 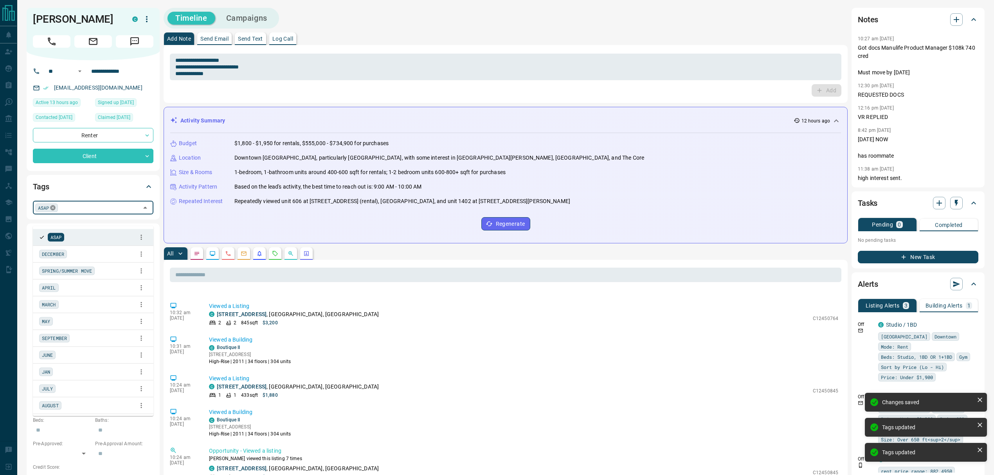 What do you see at coordinates (825, 319) in the screenshot?
I see `p: C12450764` at bounding box center [825, 319].